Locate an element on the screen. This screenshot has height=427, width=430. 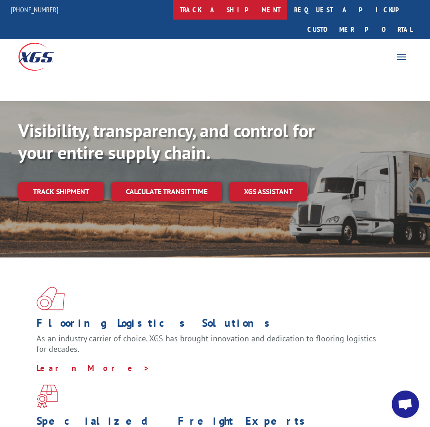
a: Customer Portal is located at coordinates (360, 29).